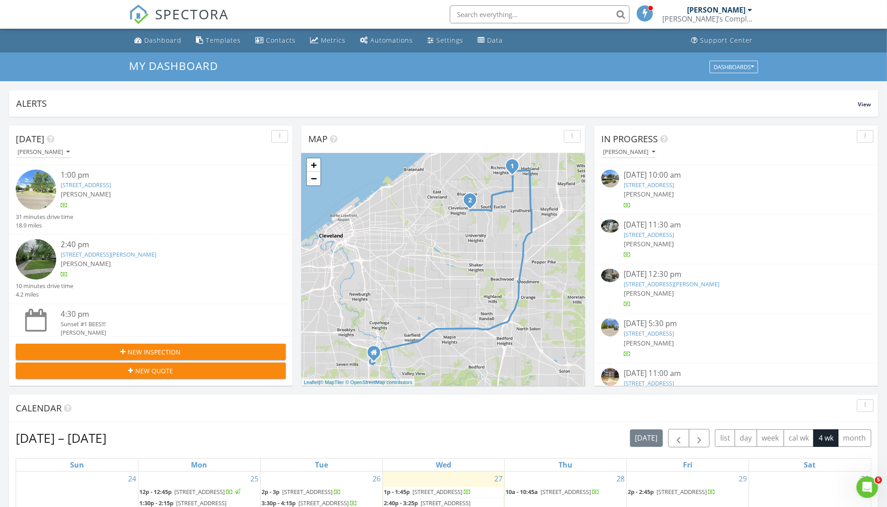 Image resolution: width=887 pixels, height=507 pixels. Describe the element at coordinates (318, 139) in the screenshot. I see `span: Map` at that location.